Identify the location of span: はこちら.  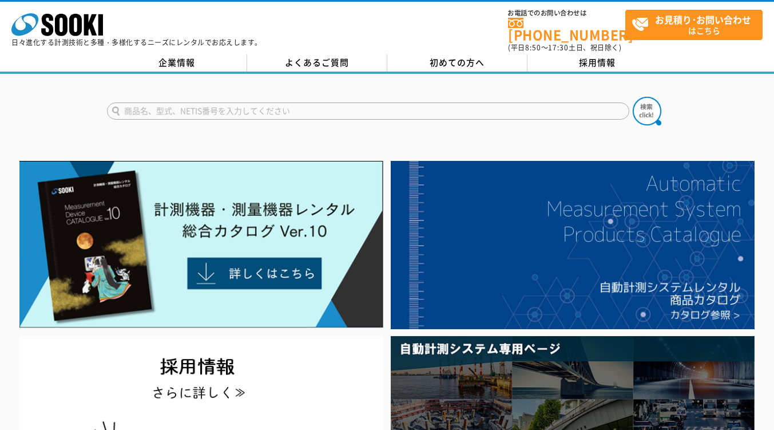
(697, 25).